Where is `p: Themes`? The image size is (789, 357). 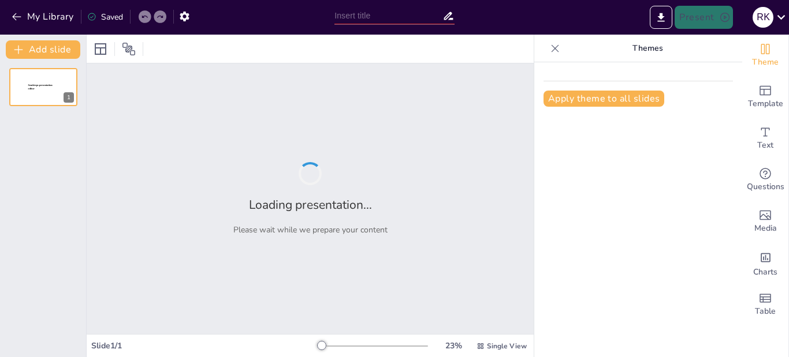
p: Themes is located at coordinates (647, 49).